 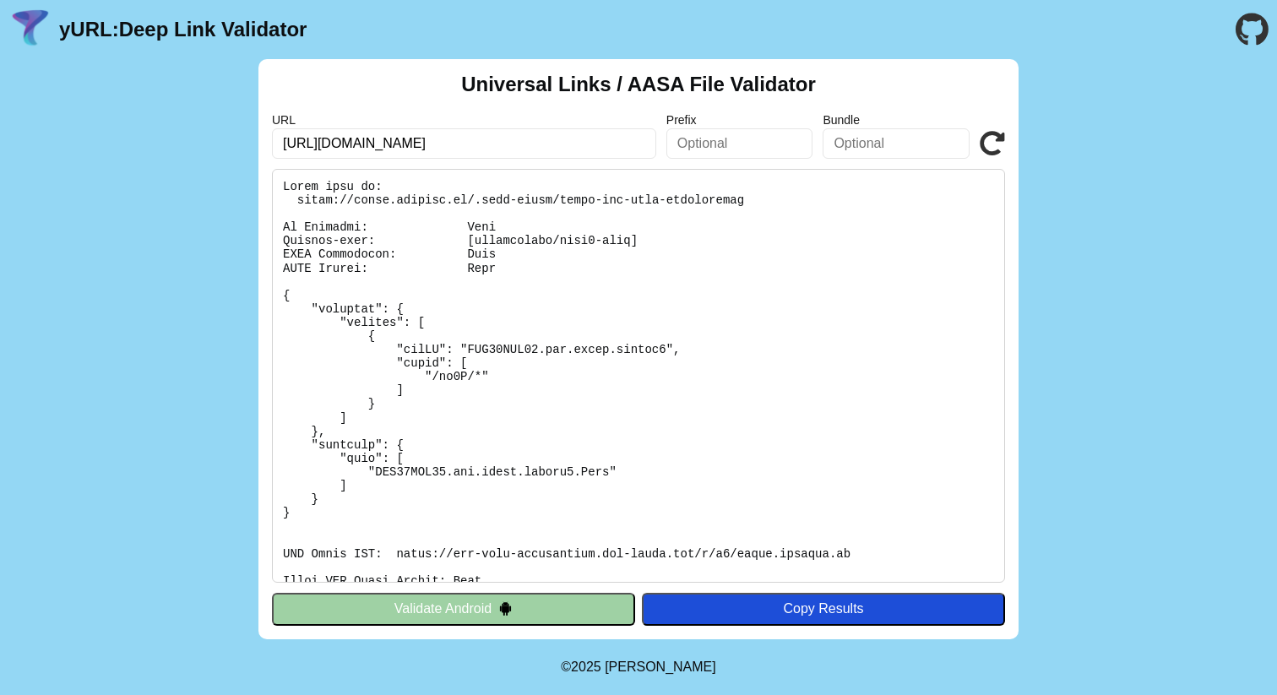 What do you see at coordinates (30, 30) in the screenshot?
I see `img: yURL Logo` at bounding box center [30, 30].